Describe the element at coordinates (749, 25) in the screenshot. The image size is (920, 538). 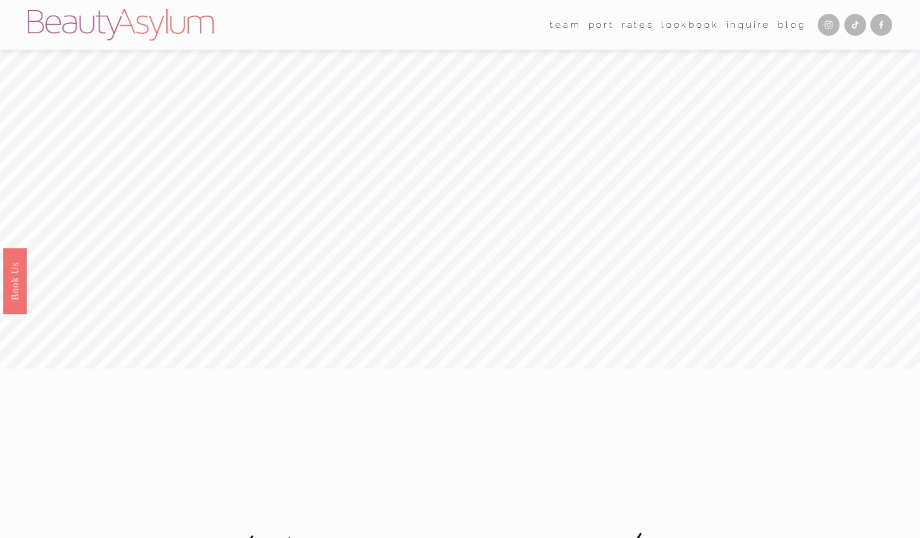
I see `a: Inquire` at that location.